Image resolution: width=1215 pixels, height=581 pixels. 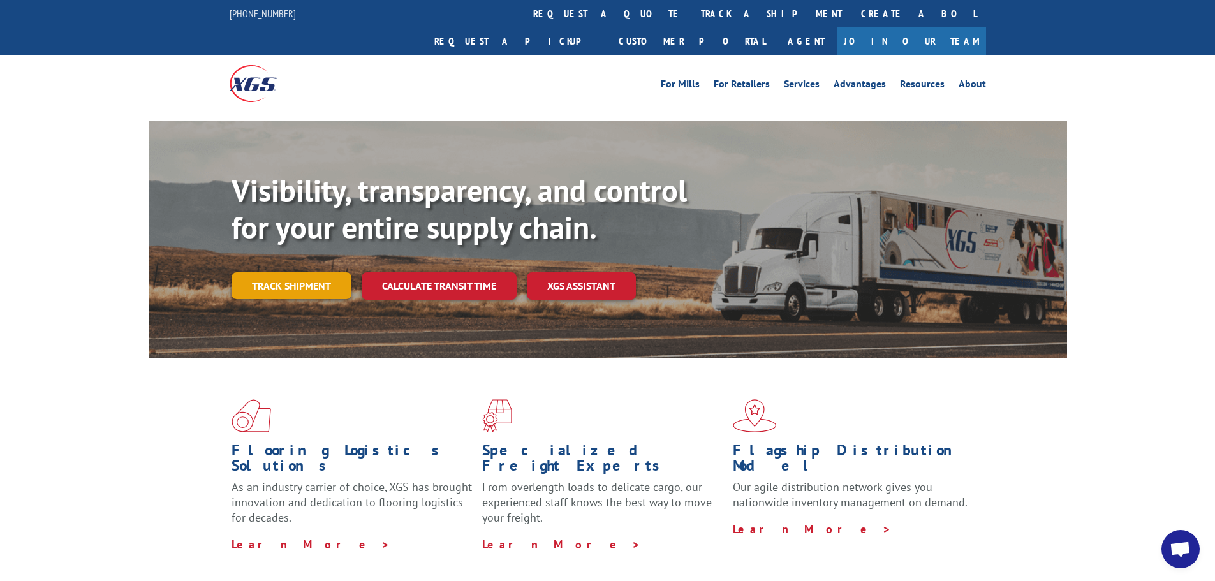 What do you see at coordinates (603, 508) in the screenshot?
I see `p: From overlength loads to delicate cargo, our experienced staff knows the best way to move your fr...` at bounding box center [603, 508].